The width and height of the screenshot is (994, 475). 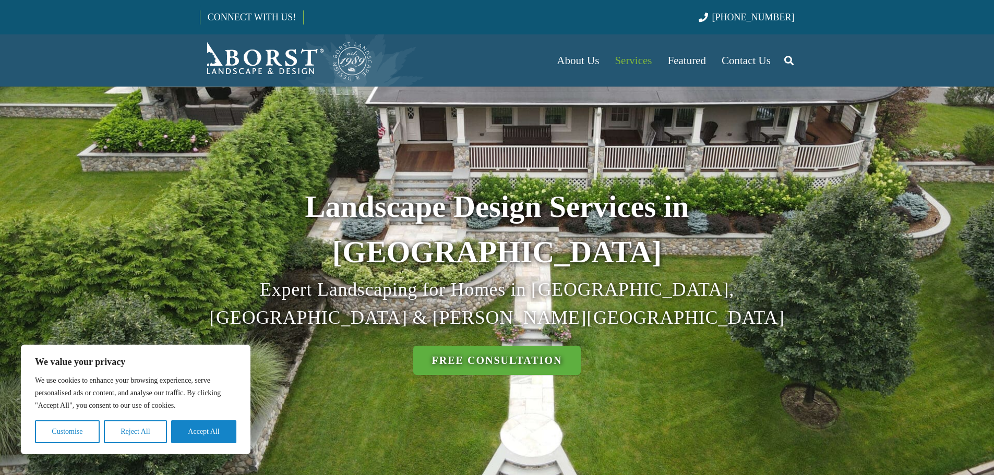 I want to click on span: Services, so click(x=633, y=61).